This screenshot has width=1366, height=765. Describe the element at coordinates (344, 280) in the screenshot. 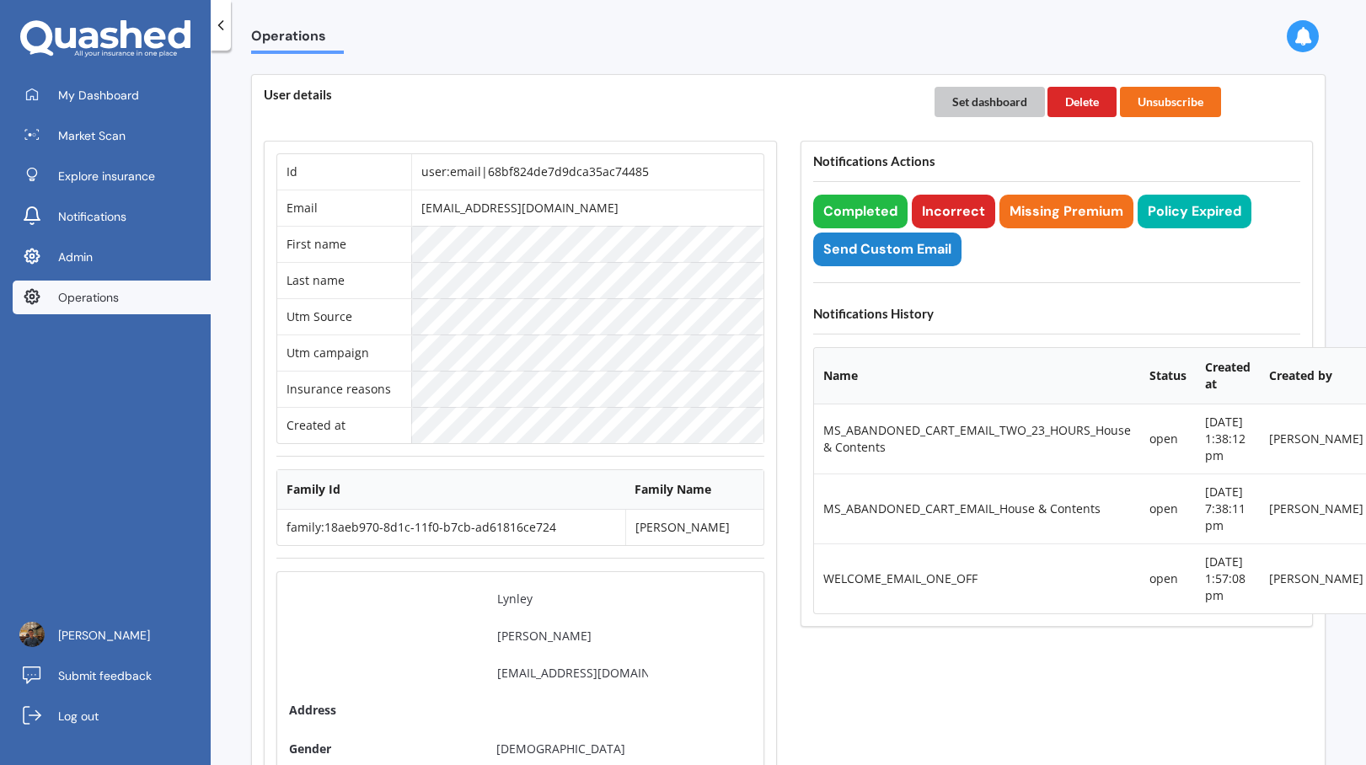

I see `td: Last name` at that location.